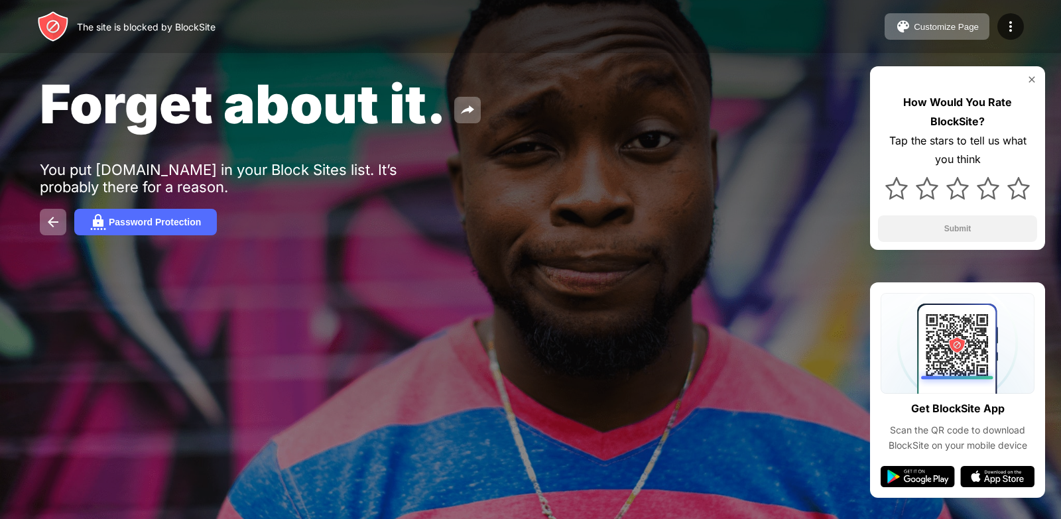 The image size is (1061, 519). What do you see at coordinates (957, 151) in the screenshot?
I see `div: Tap the stars to tell us what you think` at bounding box center [957, 151].